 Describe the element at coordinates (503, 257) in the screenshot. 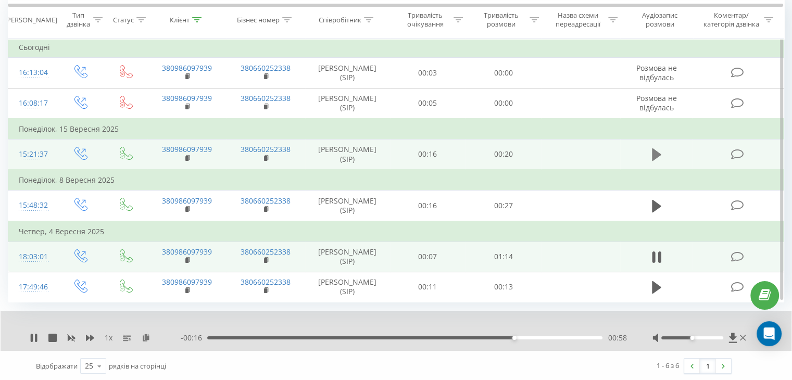

I see `td: 01:14` at that location.